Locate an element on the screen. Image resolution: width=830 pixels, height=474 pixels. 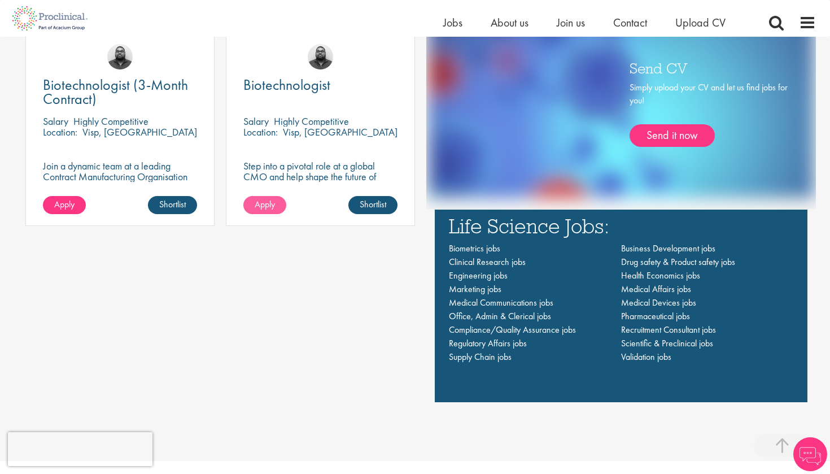
span: Contact is located at coordinates (630, 23).